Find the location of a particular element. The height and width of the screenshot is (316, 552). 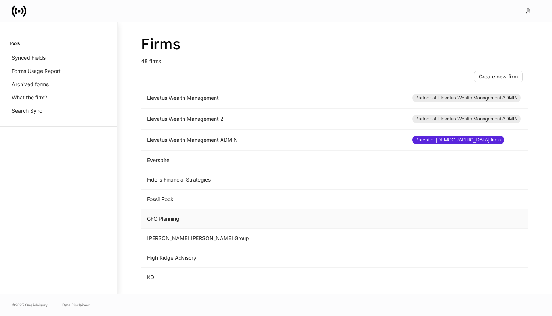

button: Create new firm is located at coordinates (499, 77).